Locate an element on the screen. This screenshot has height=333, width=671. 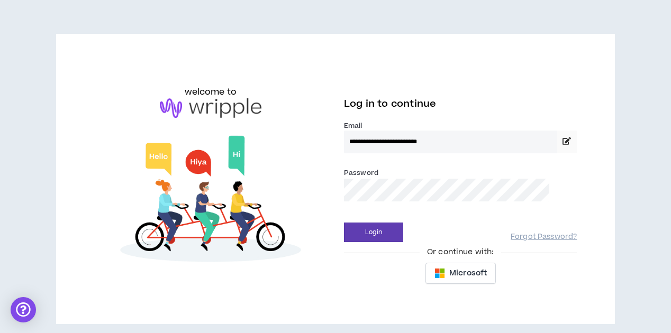
button: Microsoft is located at coordinates (461, 274).